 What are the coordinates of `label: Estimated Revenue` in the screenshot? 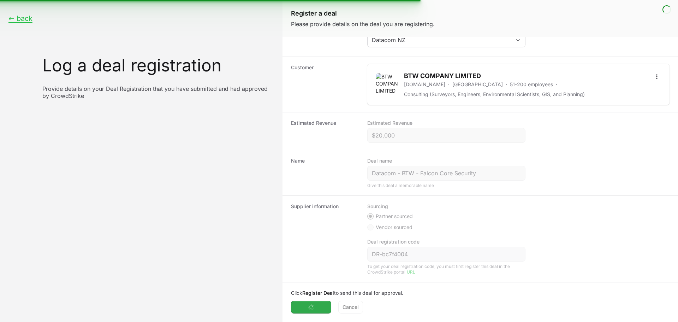 It's located at (390, 123).